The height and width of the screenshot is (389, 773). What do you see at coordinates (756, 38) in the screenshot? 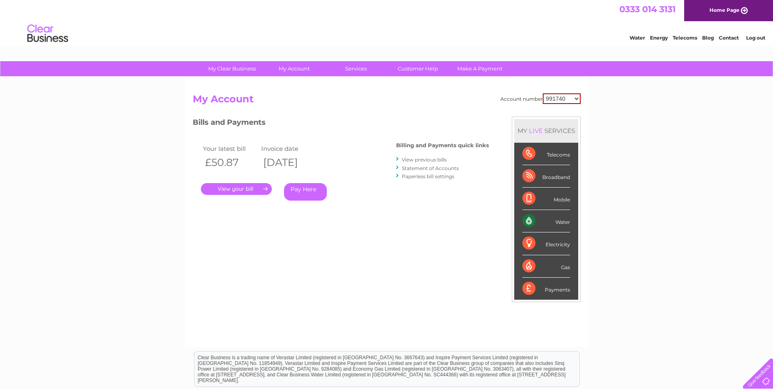
I see `a: Log out` at bounding box center [756, 38].